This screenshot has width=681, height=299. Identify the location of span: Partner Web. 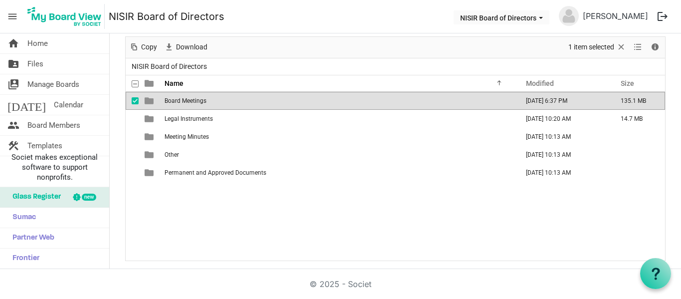
(31, 238).